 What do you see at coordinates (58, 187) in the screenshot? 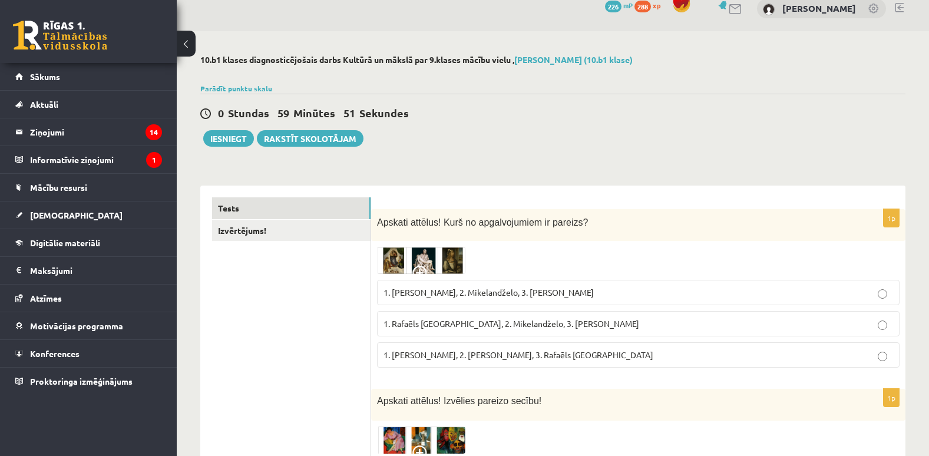
I see `span: Mācību resursi` at bounding box center [58, 187].